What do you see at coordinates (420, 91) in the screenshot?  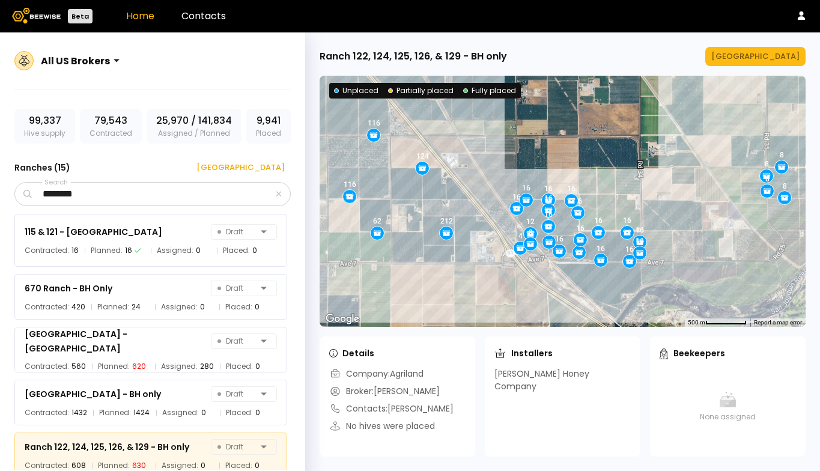 I see `div: Partially placed` at bounding box center [420, 91].